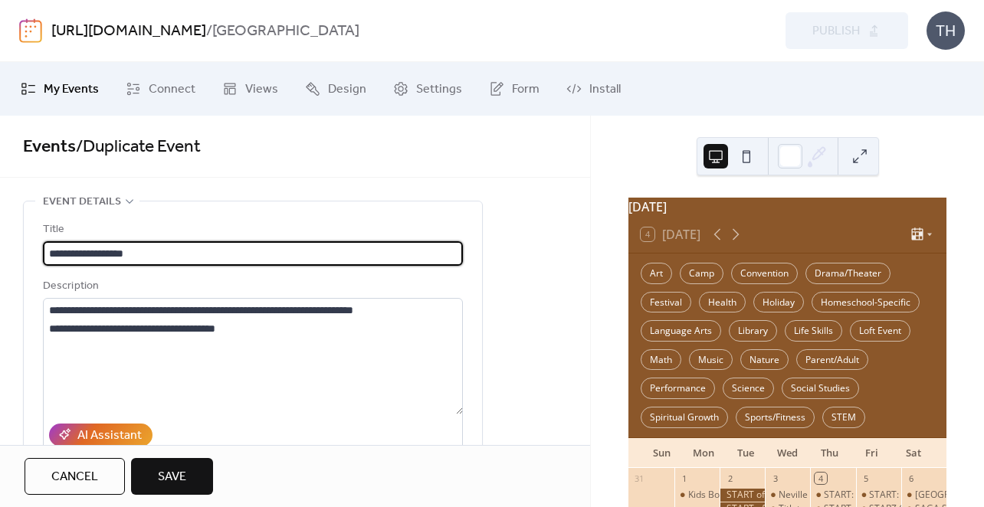 Image resolution: width=984 pixels, height=507 pixels. Describe the element at coordinates (427, 89) in the screenshot. I see `a: Settings` at that location.